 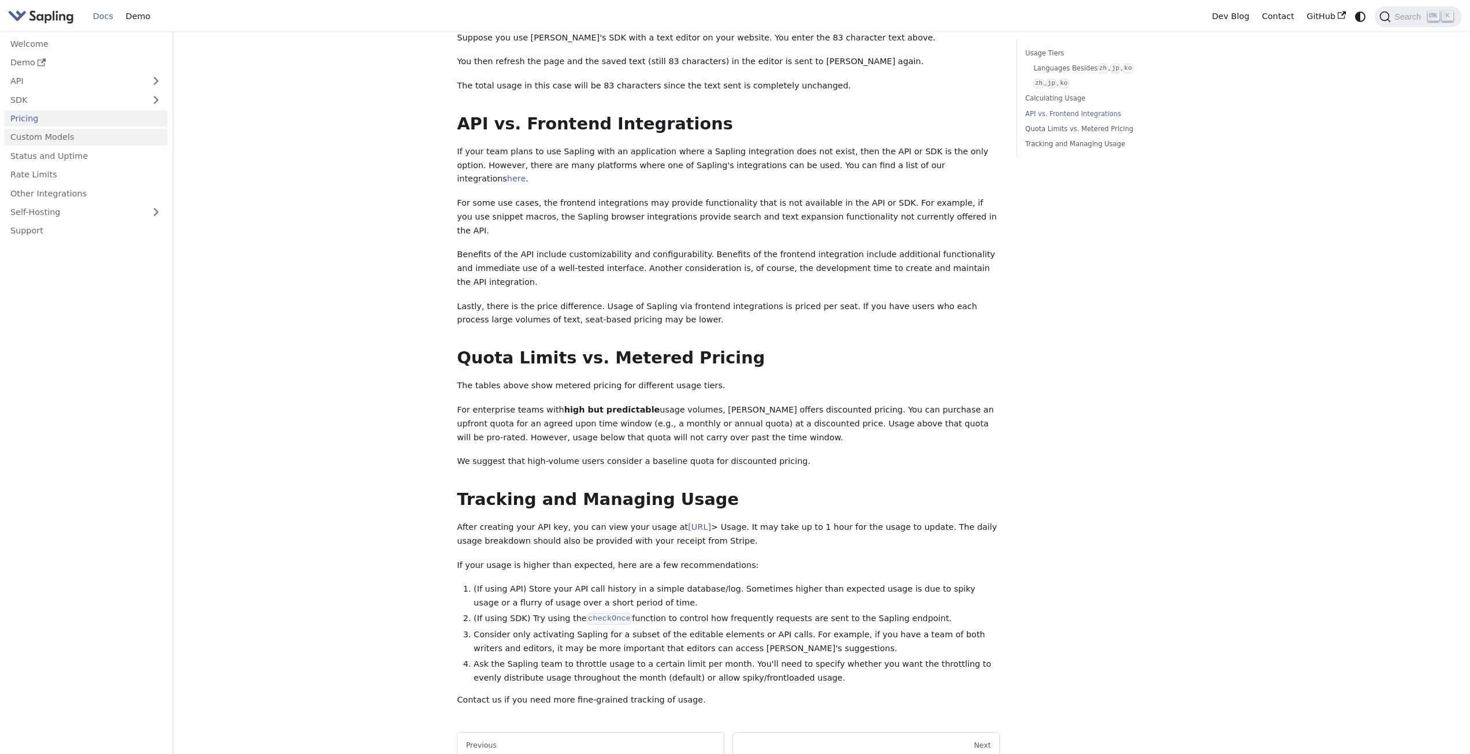 I want to click on p: If your team plans to use Sapling with an application where a Sapling integration does not exist,..., so click(x=728, y=165).